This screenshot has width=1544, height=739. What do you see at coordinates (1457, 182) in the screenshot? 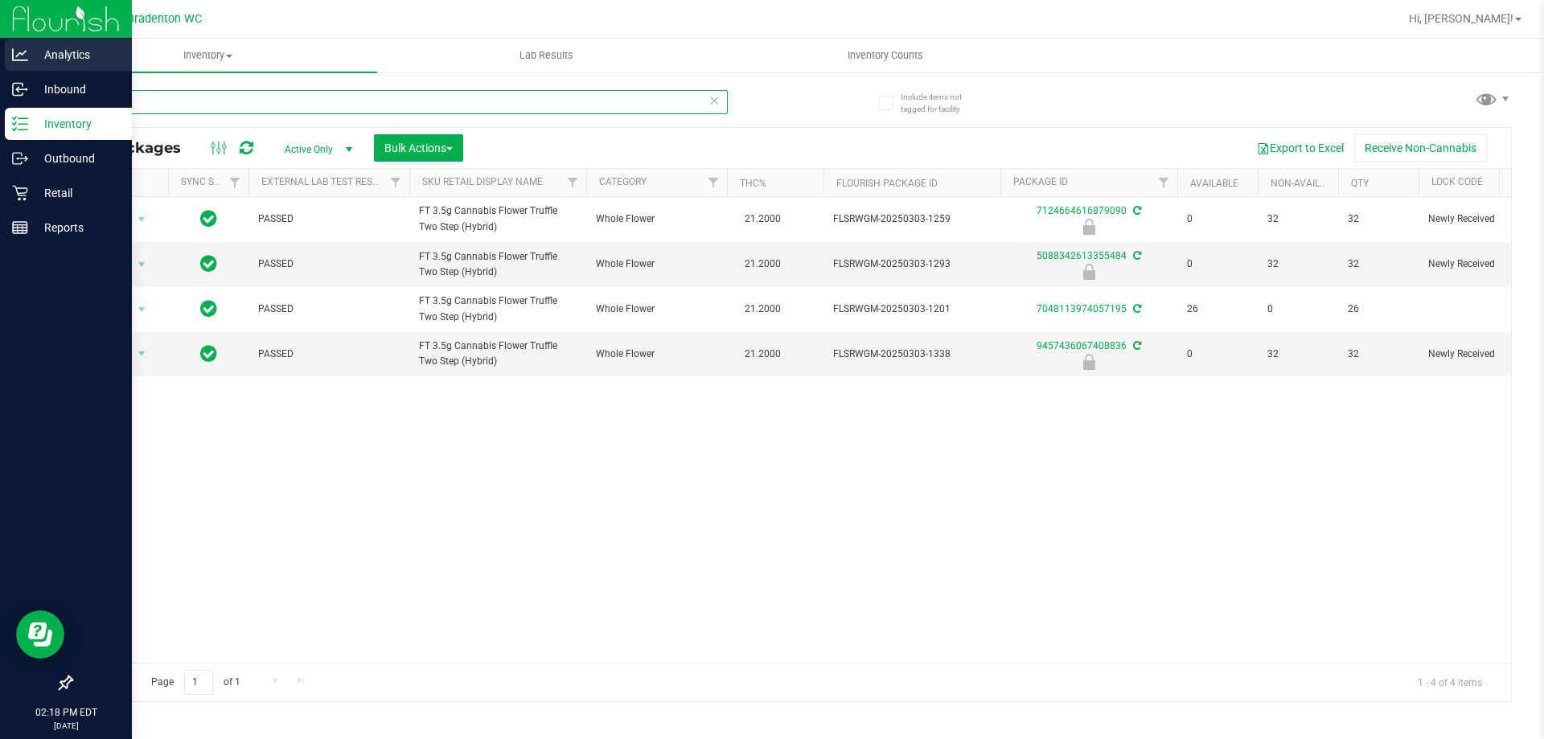
I see `a: Lock Code` at bounding box center [1457, 182].